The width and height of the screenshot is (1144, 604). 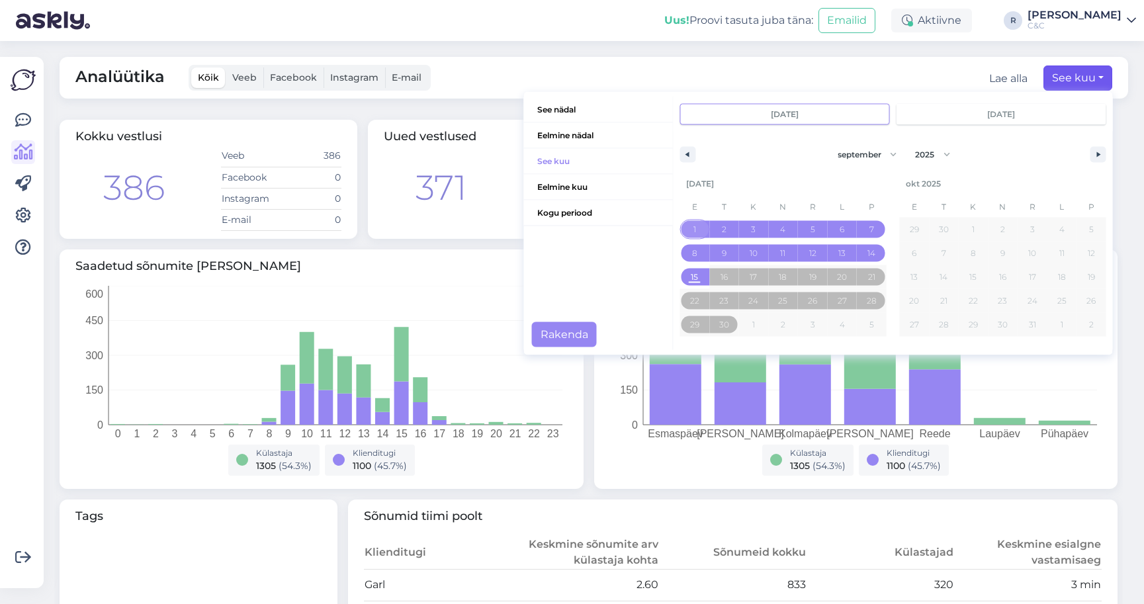 I want to click on tspan: 14, so click(x=383, y=433).